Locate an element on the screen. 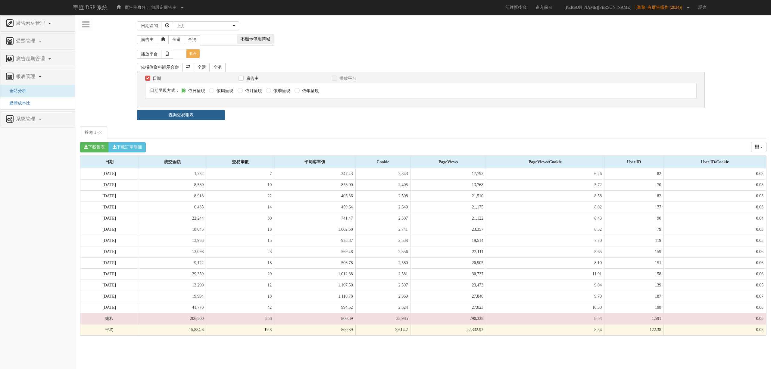 The image size is (771, 369). td: 21,510 is located at coordinates (448, 196).